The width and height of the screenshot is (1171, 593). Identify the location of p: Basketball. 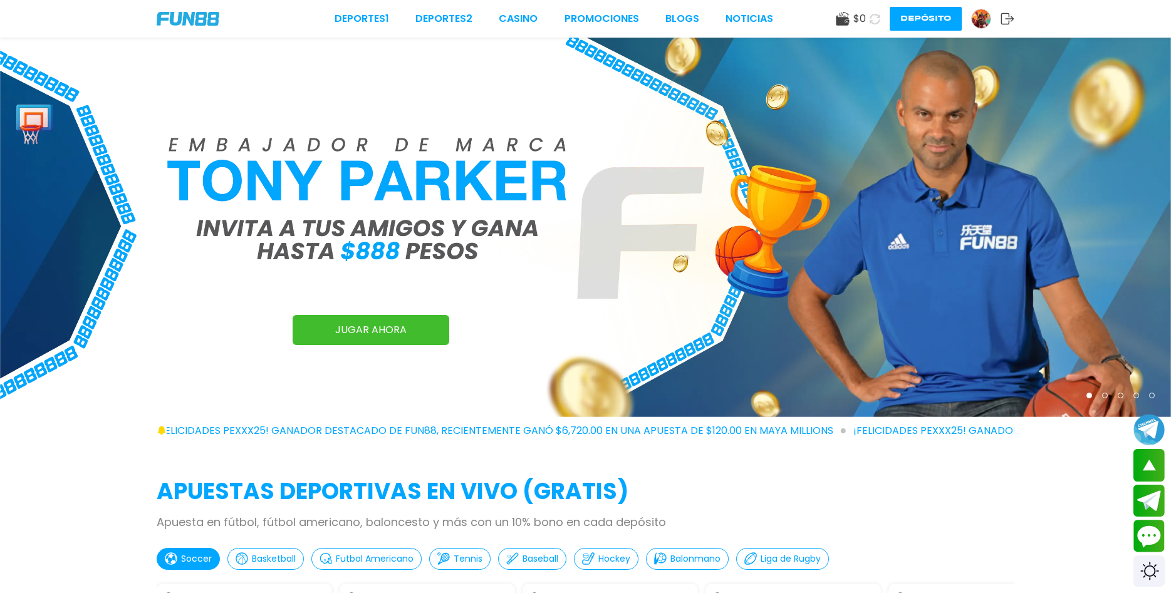
(274, 559).